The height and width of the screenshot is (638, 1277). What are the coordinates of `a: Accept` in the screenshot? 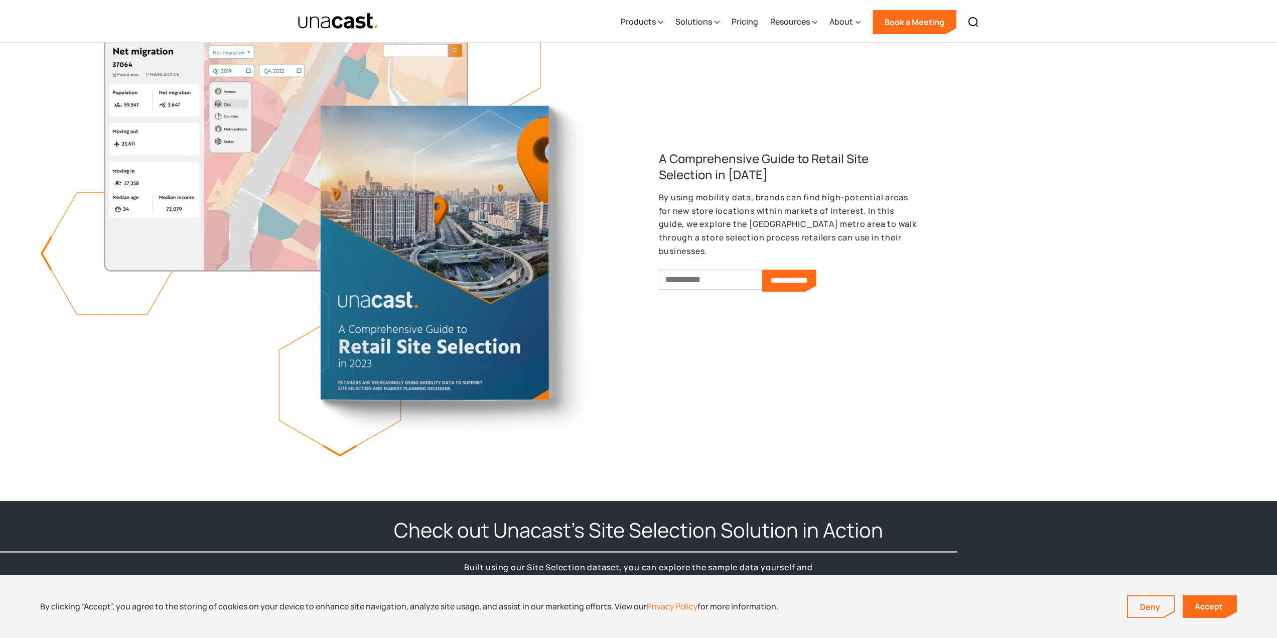 It's located at (1210, 606).